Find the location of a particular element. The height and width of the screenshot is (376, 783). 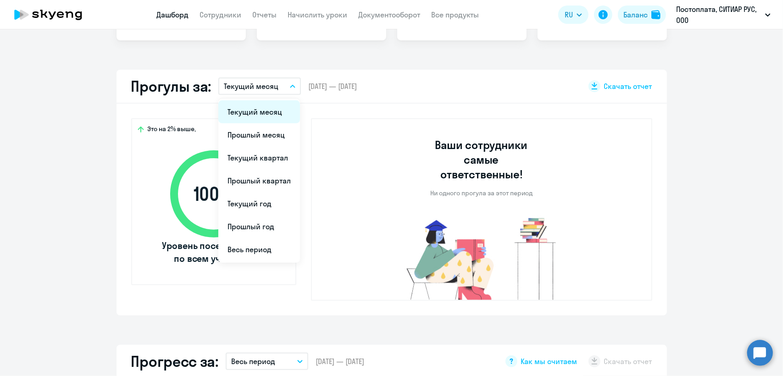

span: Как мы считаем is located at coordinates (549, 362).